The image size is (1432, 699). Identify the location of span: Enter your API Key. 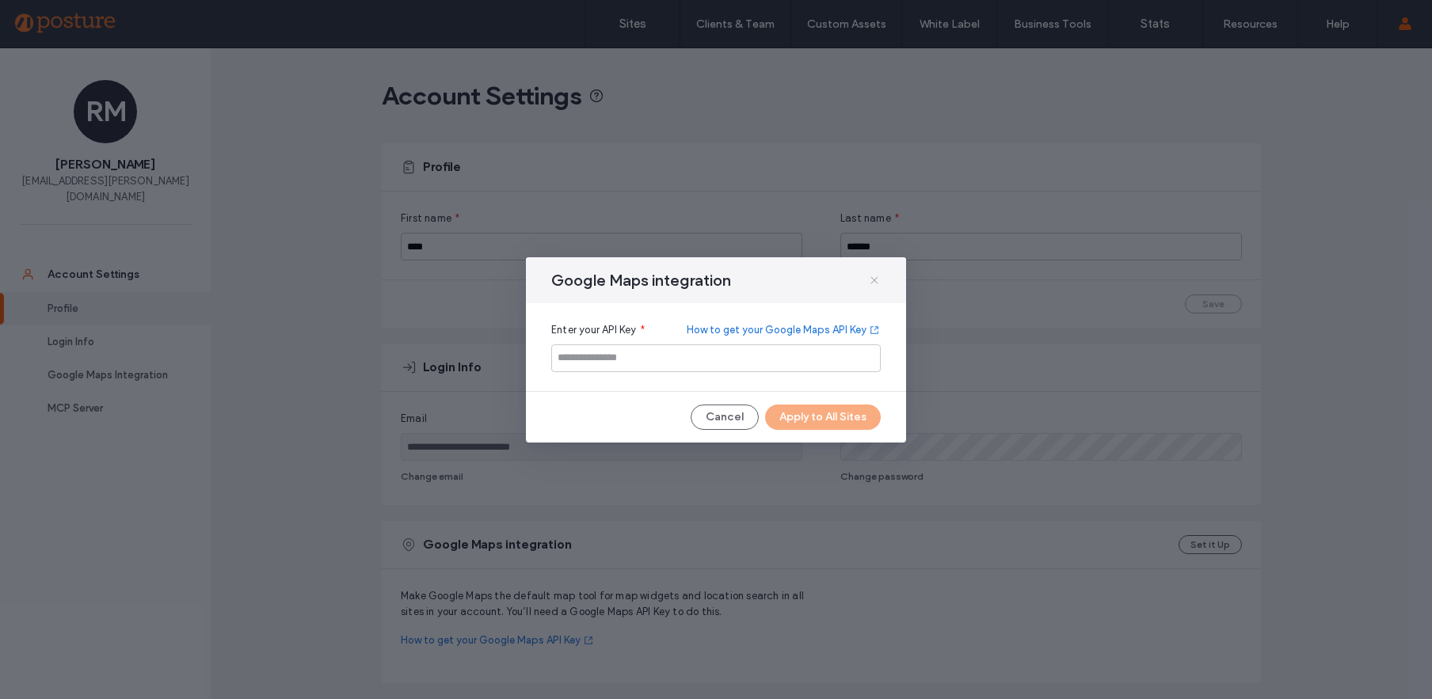
(594, 330).